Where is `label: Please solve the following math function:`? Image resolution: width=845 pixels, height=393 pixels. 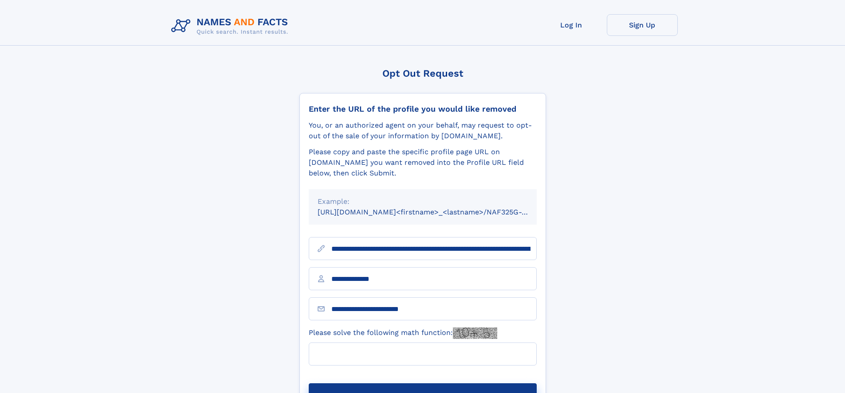 label: Please solve the following math function: is located at coordinates (403, 334).